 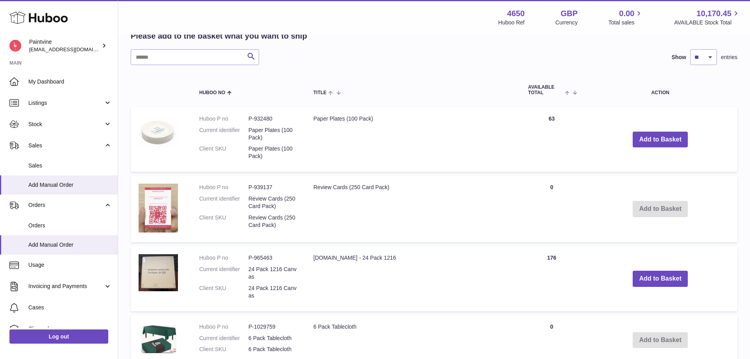 What do you see at coordinates (66, 124) in the screenshot?
I see `span: Stock` at bounding box center [66, 124].